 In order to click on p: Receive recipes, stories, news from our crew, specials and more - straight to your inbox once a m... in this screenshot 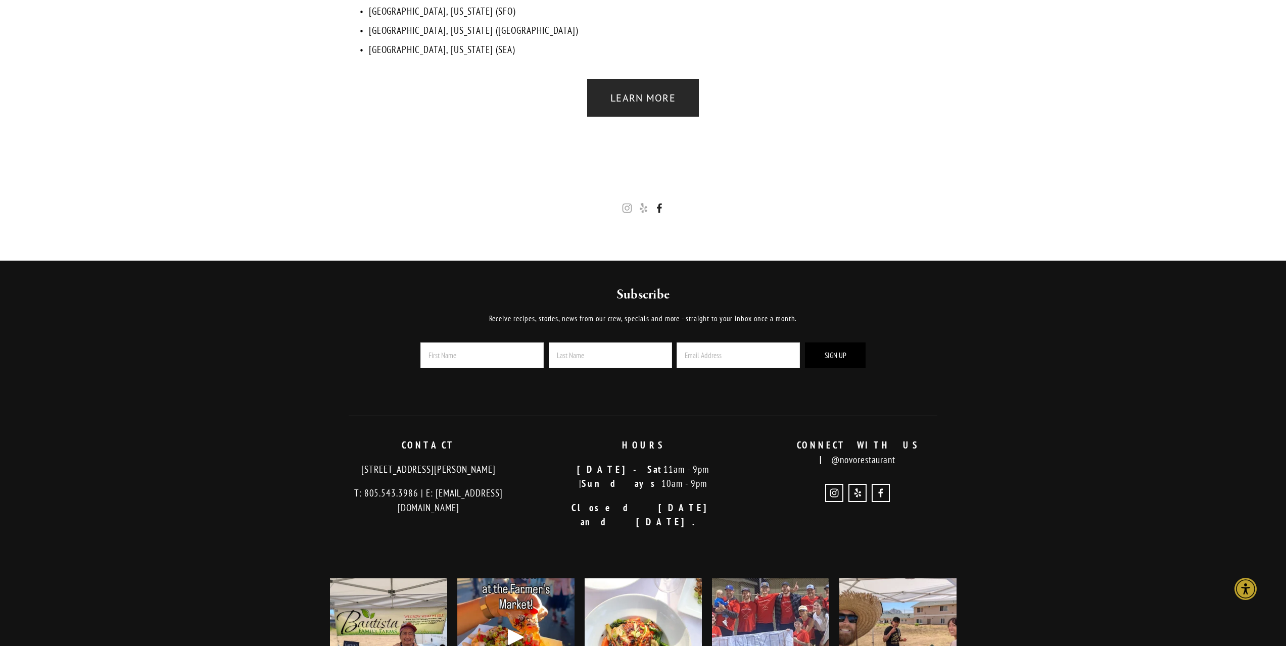, I will do `click(643, 319)`.